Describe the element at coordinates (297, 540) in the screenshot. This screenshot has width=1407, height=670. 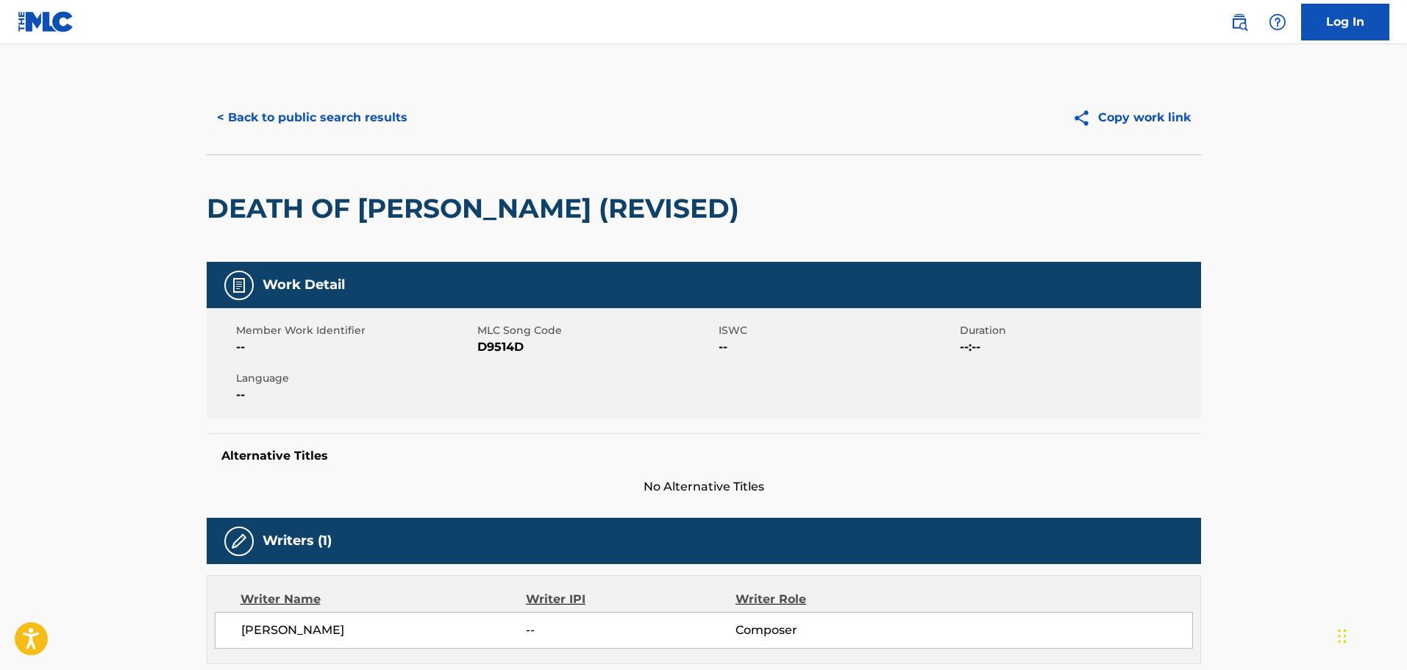
I see `h5: Writers (1)` at that location.